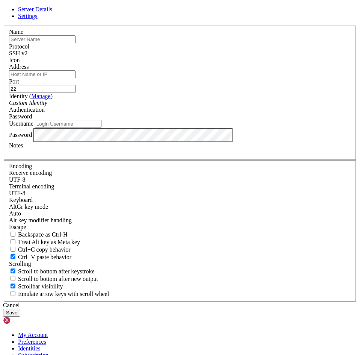  What do you see at coordinates (36, 286) in the screenshot?
I see `label: The vertical scrollbar mode.` at bounding box center [36, 286].